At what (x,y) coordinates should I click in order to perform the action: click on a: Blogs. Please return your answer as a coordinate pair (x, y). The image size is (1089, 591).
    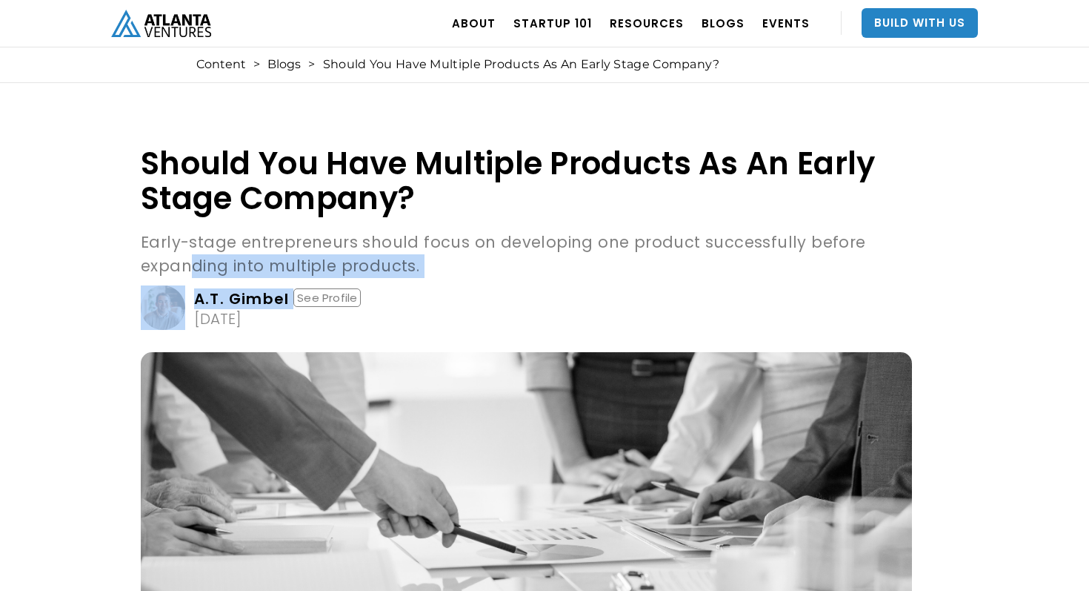
    Looking at the image, I should click on (284, 64).